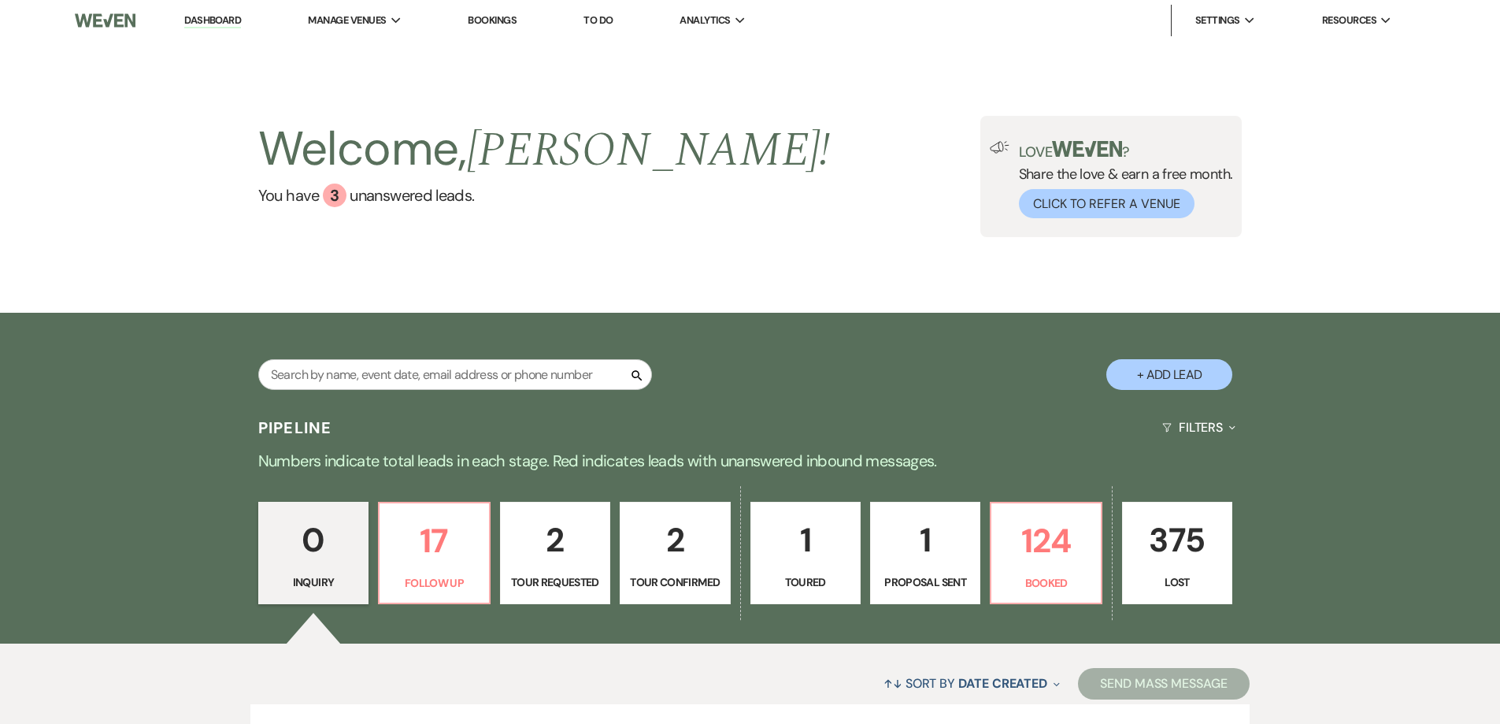 This screenshot has height=724, width=1500. Describe the element at coordinates (1178, 582) in the screenshot. I see `p: Lost` at that location.